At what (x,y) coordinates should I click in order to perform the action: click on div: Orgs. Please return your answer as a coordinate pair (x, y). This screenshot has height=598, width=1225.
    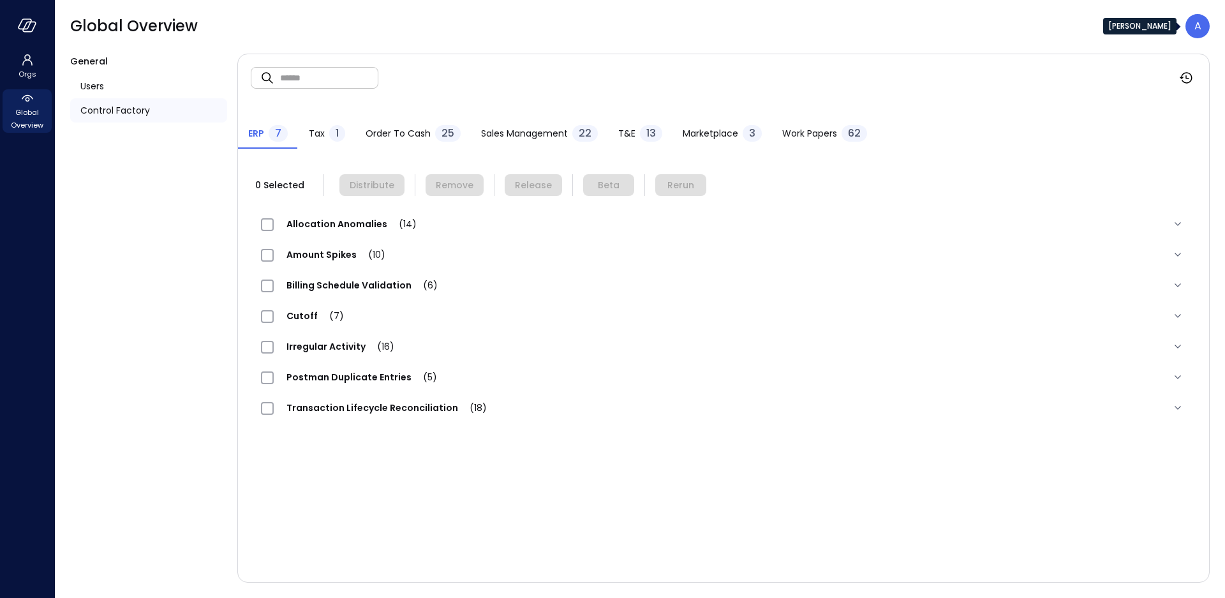
    Looking at the image, I should click on (27, 66).